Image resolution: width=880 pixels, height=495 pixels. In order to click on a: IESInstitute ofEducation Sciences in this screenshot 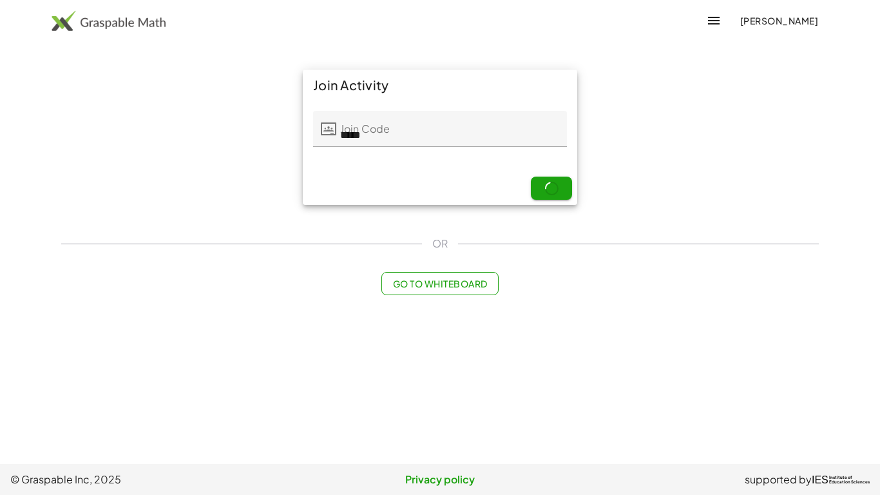, I will do `click(841, 479)`.